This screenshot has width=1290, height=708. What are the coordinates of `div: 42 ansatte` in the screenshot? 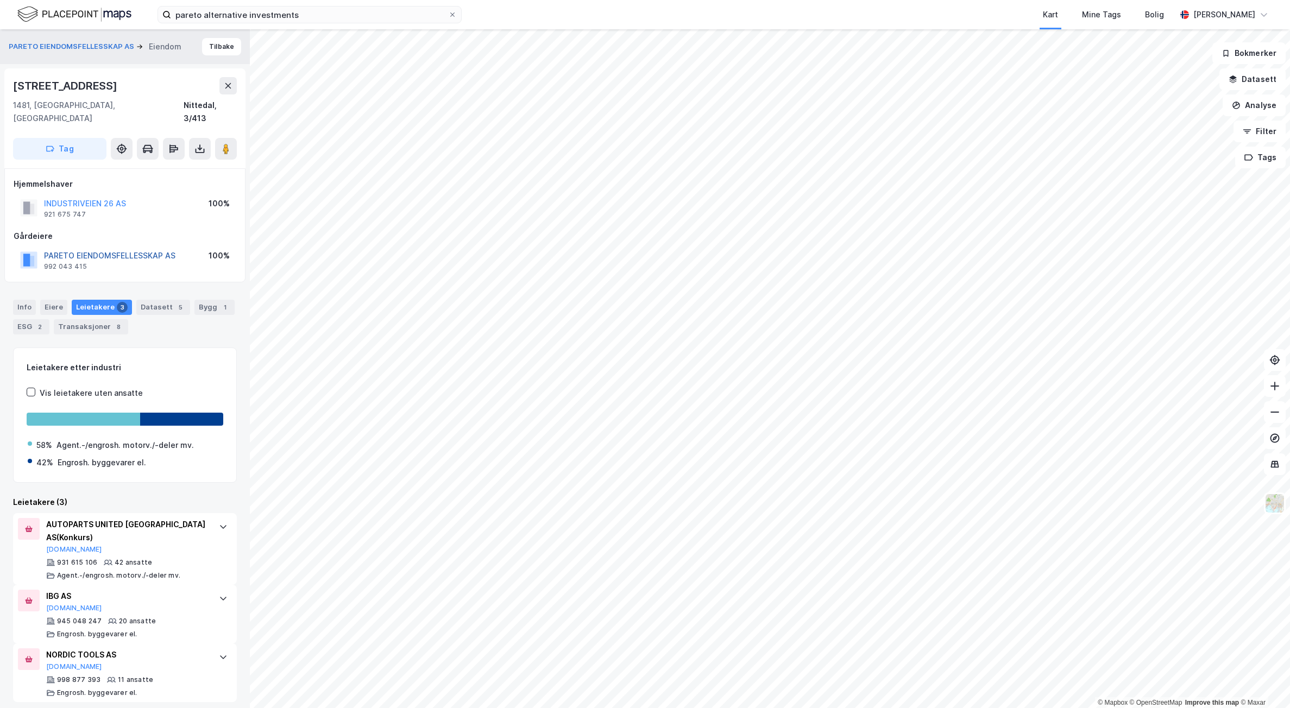 It's located at (133, 563).